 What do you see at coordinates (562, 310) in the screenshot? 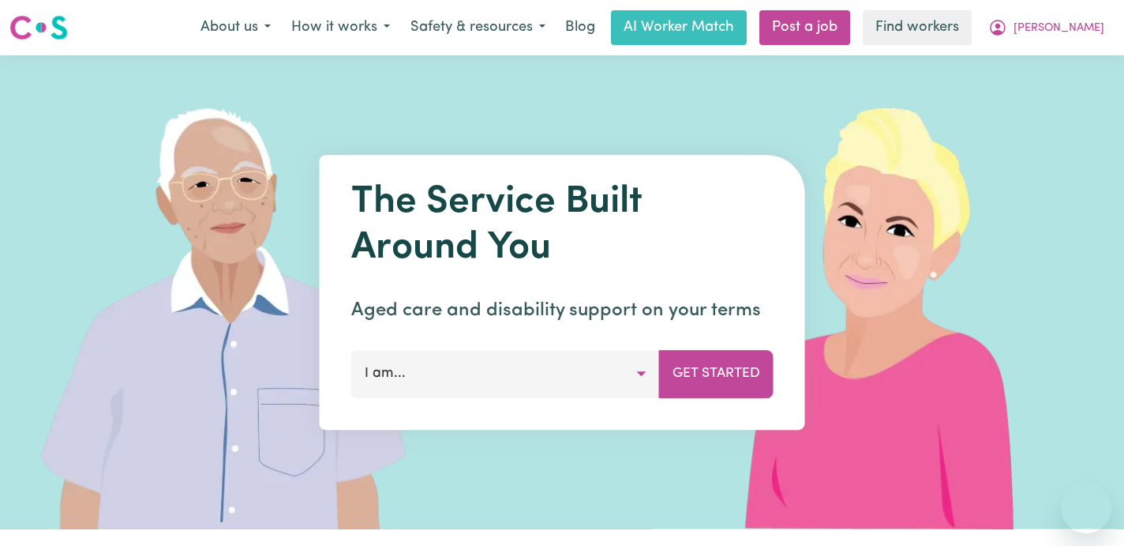
I see `p: Aged care and disability support on your terms` at bounding box center [562, 310].